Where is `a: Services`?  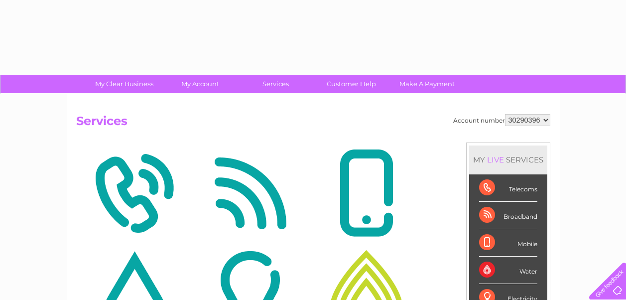
a: Services is located at coordinates (275, 84).